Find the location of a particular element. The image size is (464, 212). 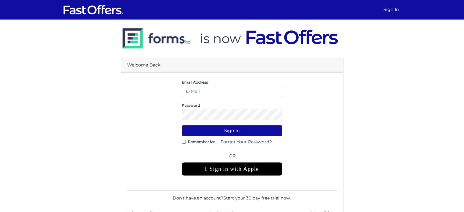

input: E-Mail is located at coordinates (232, 91).